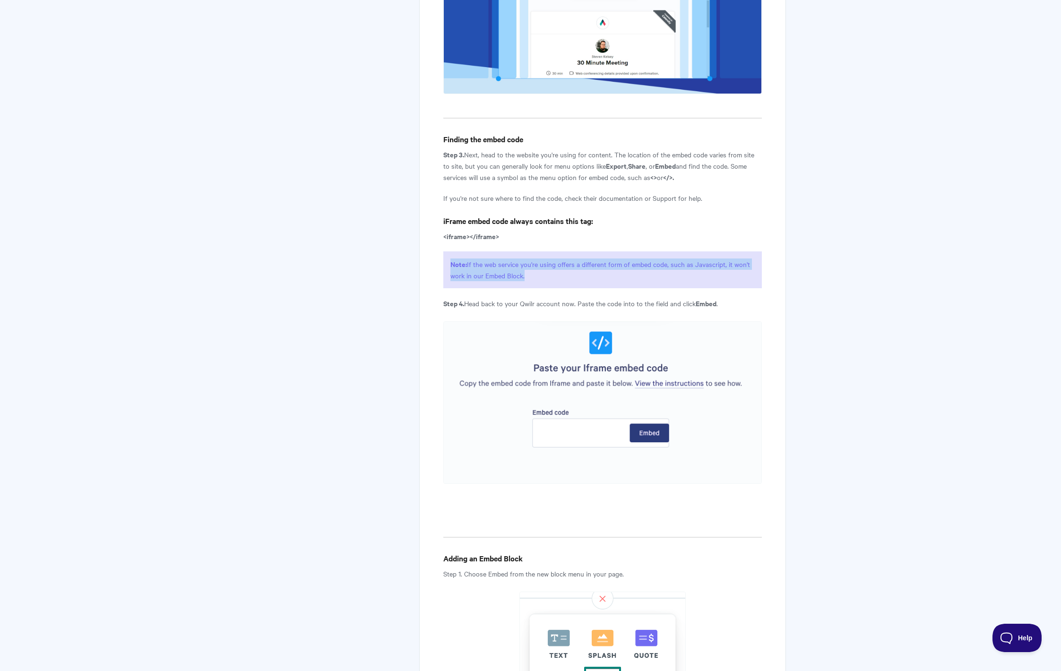  What do you see at coordinates (616, 165) in the screenshot?
I see `strong: Export` at bounding box center [616, 165].